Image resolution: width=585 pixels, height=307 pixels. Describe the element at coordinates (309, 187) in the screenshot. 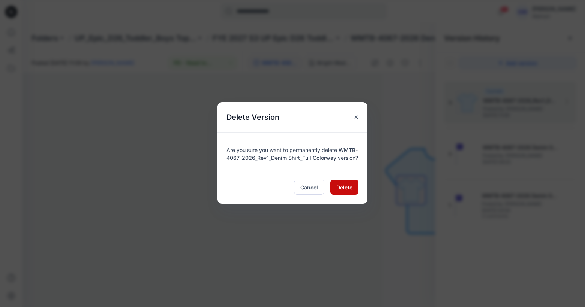

I see `span: Cancel` at that location.